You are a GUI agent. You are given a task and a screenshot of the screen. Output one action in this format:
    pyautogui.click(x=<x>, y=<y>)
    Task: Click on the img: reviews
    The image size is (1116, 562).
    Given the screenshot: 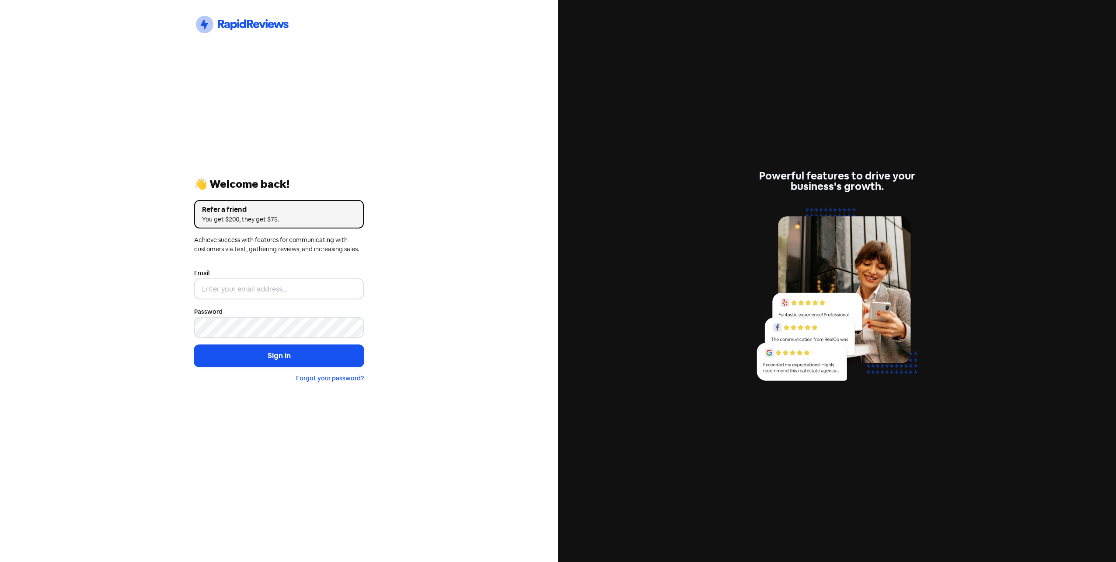 What is the action you would take?
    pyautogui.click(x=837, y=296)
    